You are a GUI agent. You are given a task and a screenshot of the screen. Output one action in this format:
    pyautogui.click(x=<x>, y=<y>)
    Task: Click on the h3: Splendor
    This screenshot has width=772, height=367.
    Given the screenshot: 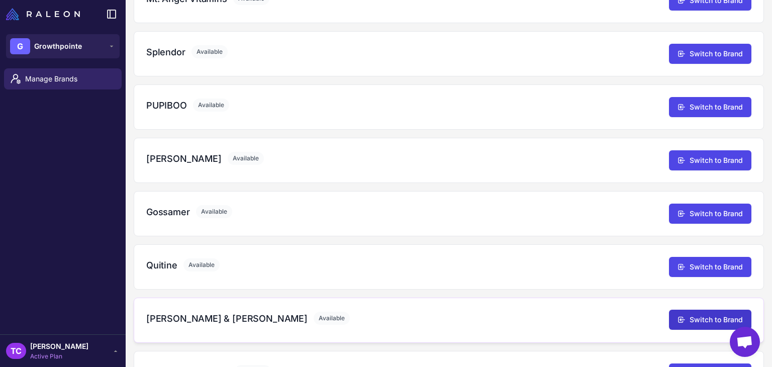 What is the action you would take?
    pyautogui.click(x=166, y=52)
    